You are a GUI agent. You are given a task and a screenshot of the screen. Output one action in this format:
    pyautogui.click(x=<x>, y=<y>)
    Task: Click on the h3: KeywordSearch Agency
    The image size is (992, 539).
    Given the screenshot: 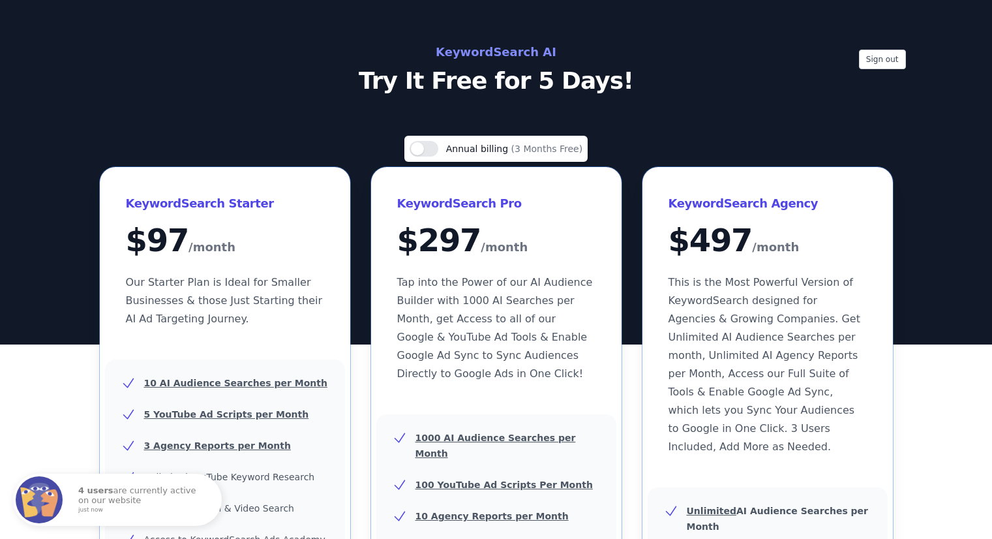 What is the action you would take?
    pyautogui.click(x=768, y=204)
    